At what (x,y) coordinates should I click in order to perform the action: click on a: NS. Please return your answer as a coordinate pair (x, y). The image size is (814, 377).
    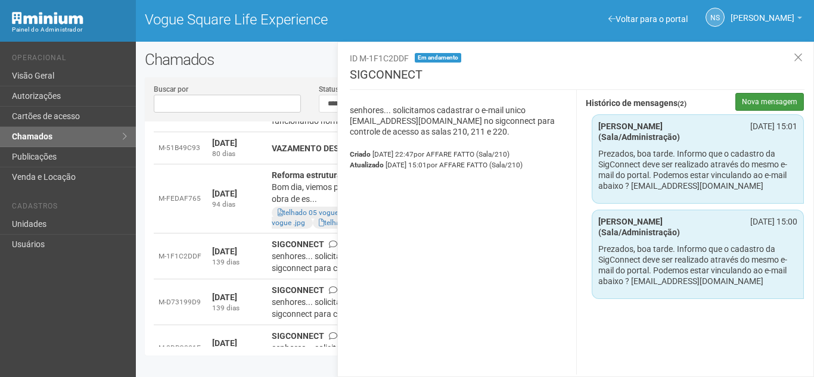
    Looking at the image, I should click on (715, 17).